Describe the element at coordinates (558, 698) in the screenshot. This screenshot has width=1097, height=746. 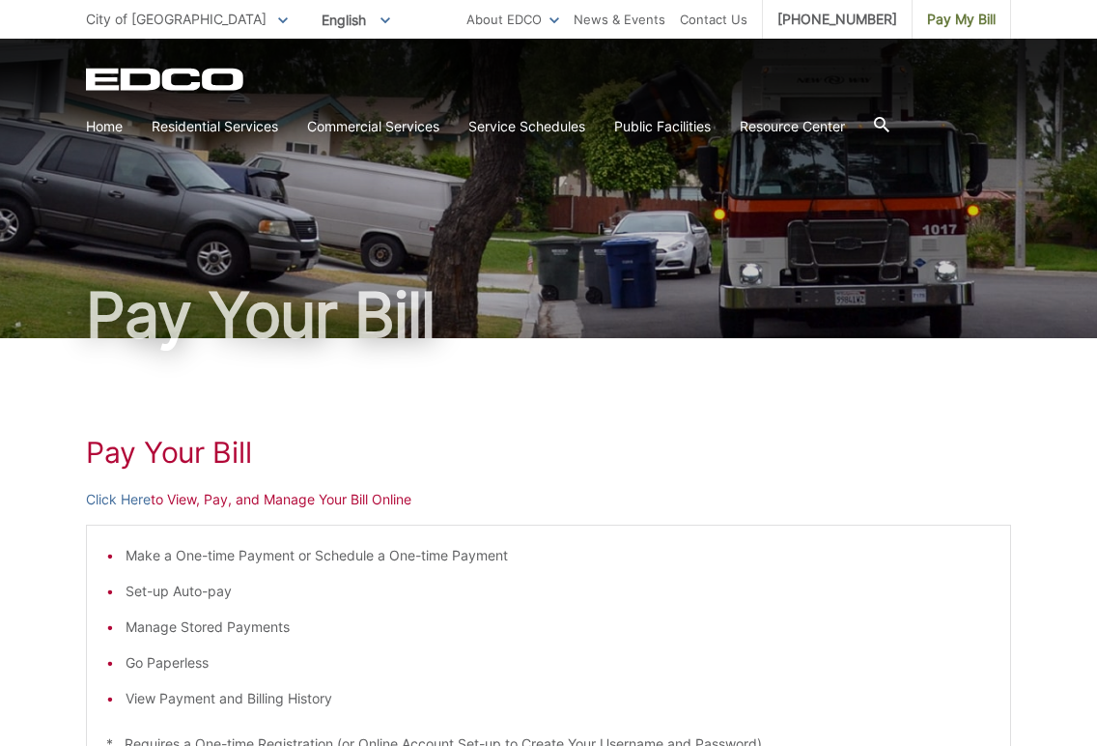
I see `li: View Payment and Billing History` at that location.